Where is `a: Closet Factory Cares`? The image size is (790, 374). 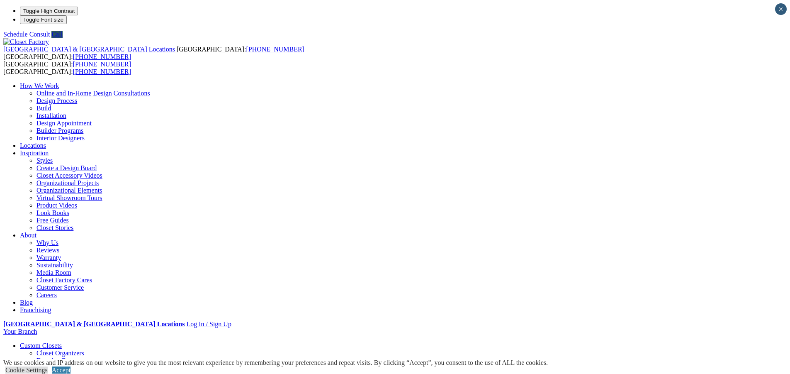
a: Closet Factory Cares is located at coordinates (64, 279).